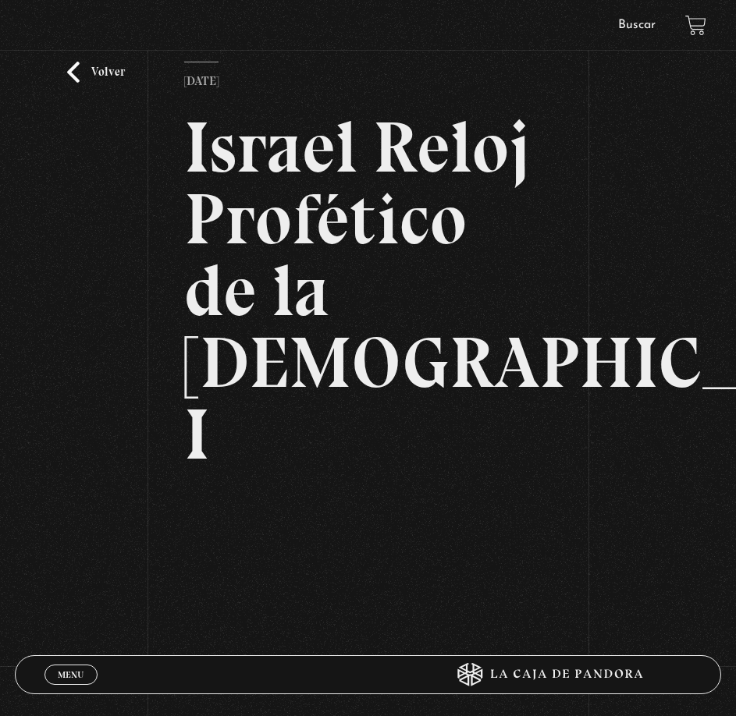 The height and width of the screenshot is (716, 736). I want to click on a: Volver, so click(96, 72).